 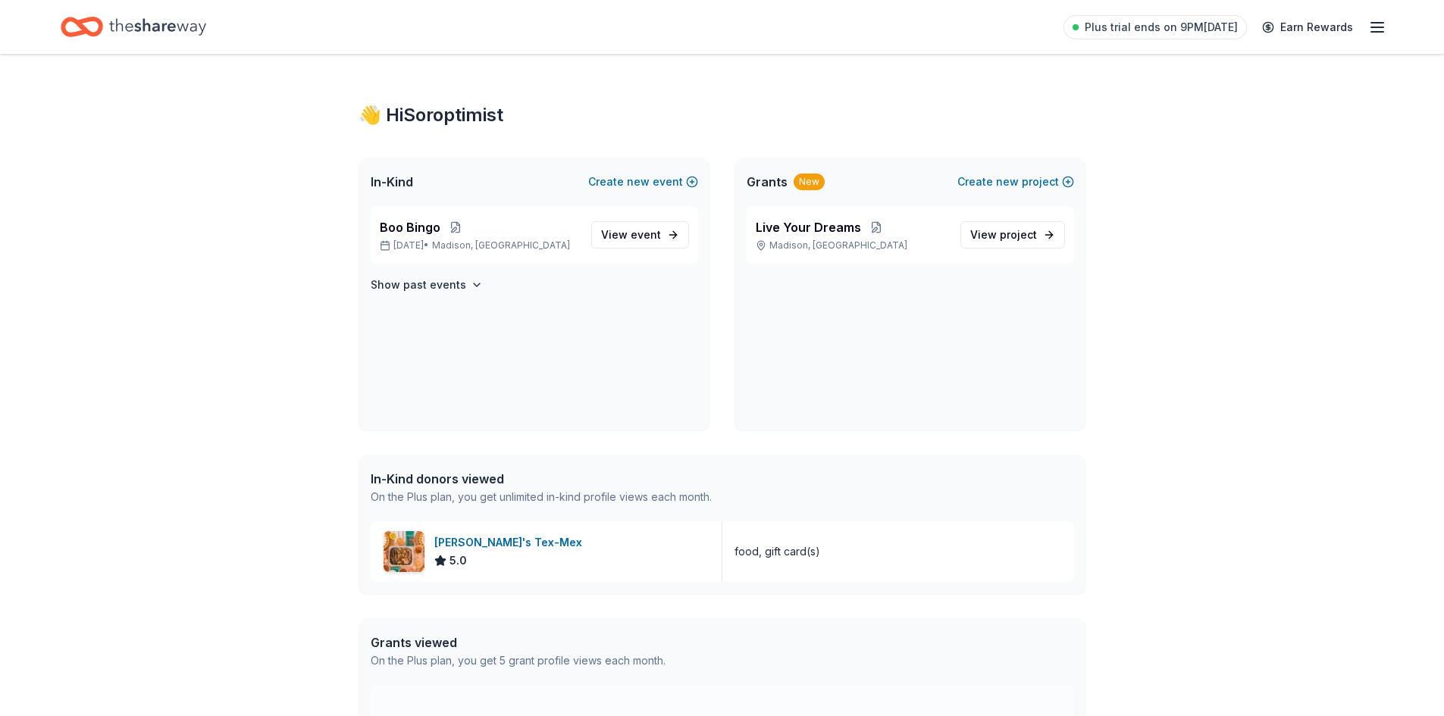 I want to click on span: 5.0, so click(x=458, y=561).